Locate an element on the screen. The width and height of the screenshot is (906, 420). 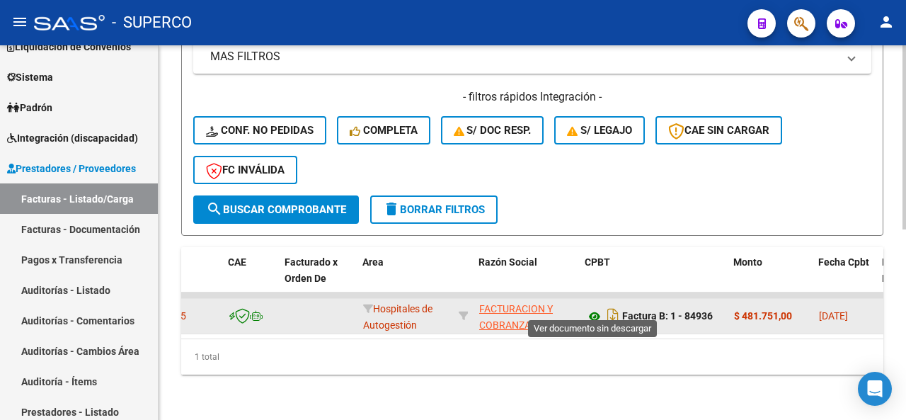
span: Liquidación de Convenios is located at coordinates (69, 47).